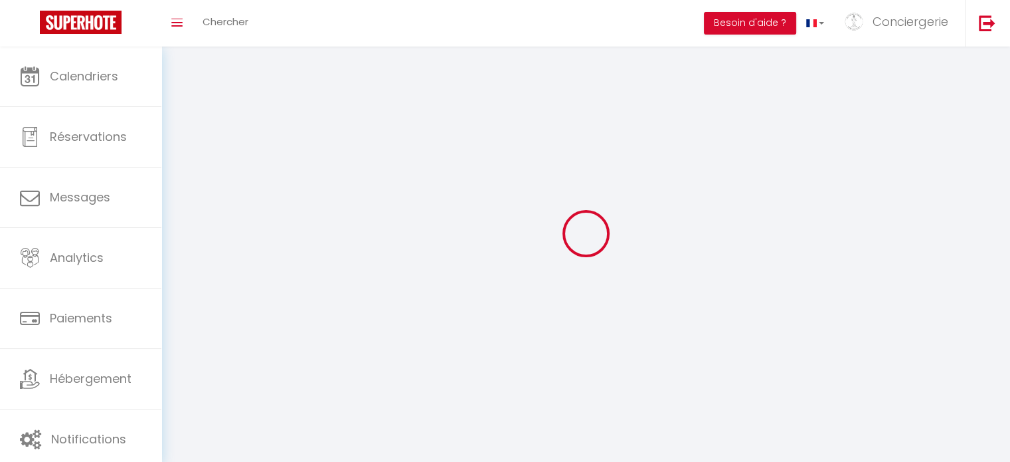 This screenshot has width=1010, height=462. What do you see at coordinates (90, 378) in the screenshot?
I see `span: Hébergement` at bounding box center [90, 378].